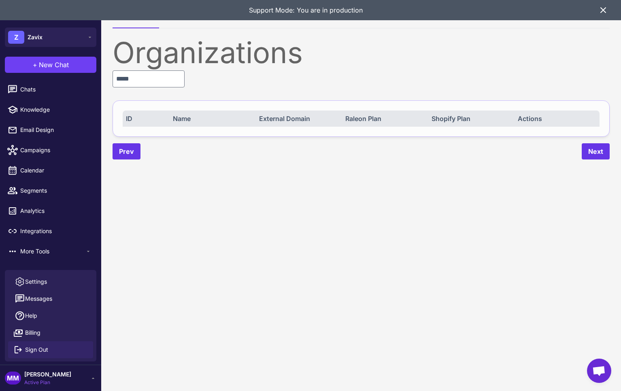  Describe the element at coordinates (51, 65) in the screenshot. I see `button: +New Chat` at that location.